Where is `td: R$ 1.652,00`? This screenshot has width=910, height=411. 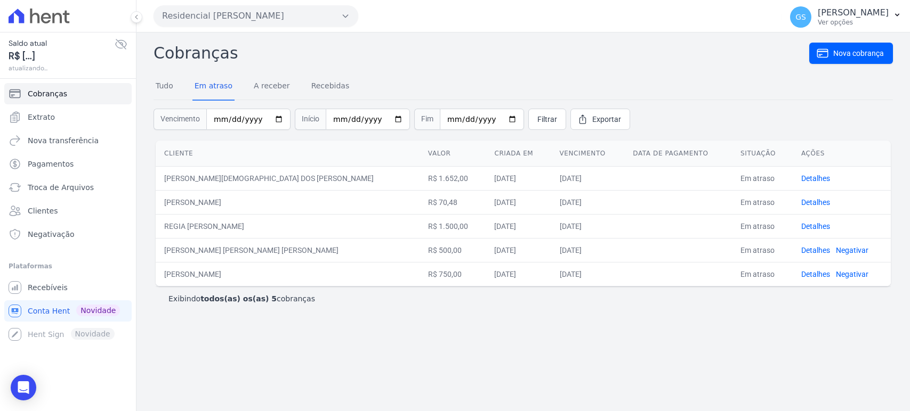
td: R$ 1.652,00 is located at coordinates (452, 178).